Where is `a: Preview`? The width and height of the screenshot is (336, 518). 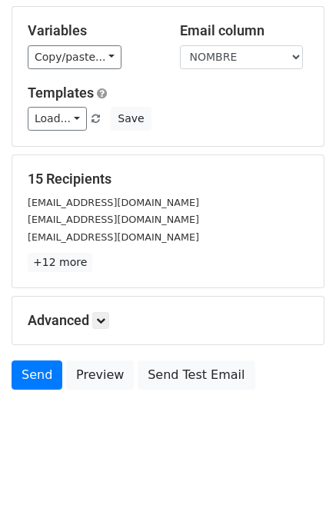
a: Preview is located at coordinates (100, 375).